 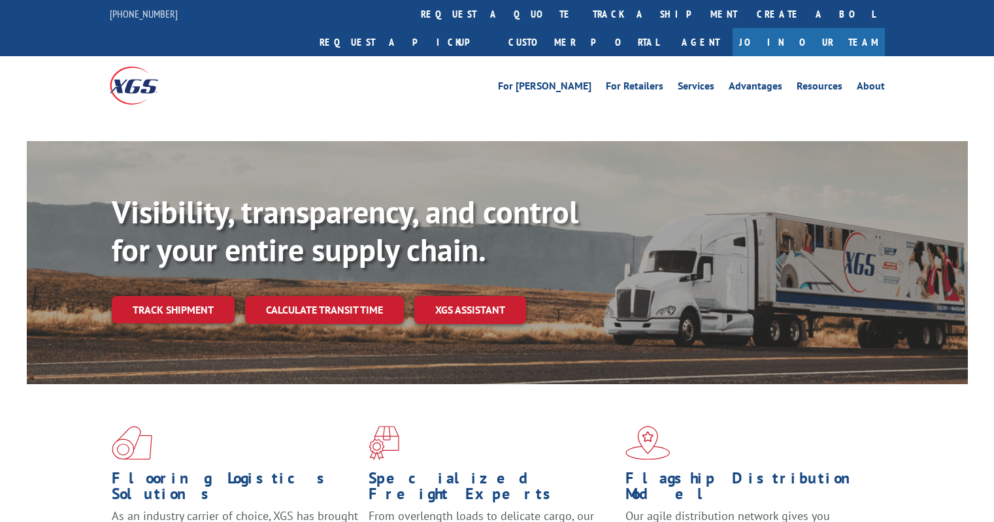 What do you see at coordinates (749, 489) in the screenshot?
I see `h1: Flagship Distribution Model` at bounding box center [749, 489].